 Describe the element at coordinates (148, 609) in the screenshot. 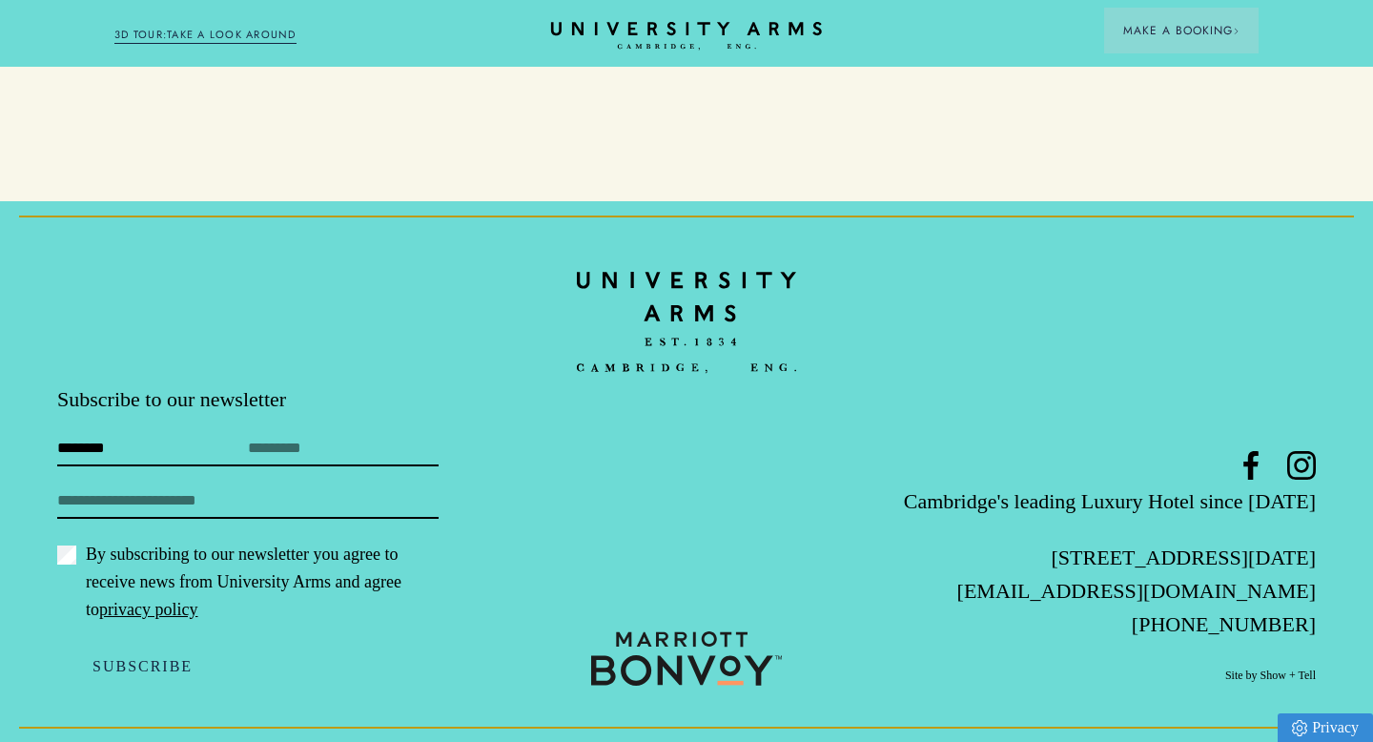

I see `a: privacy policy` at that location.